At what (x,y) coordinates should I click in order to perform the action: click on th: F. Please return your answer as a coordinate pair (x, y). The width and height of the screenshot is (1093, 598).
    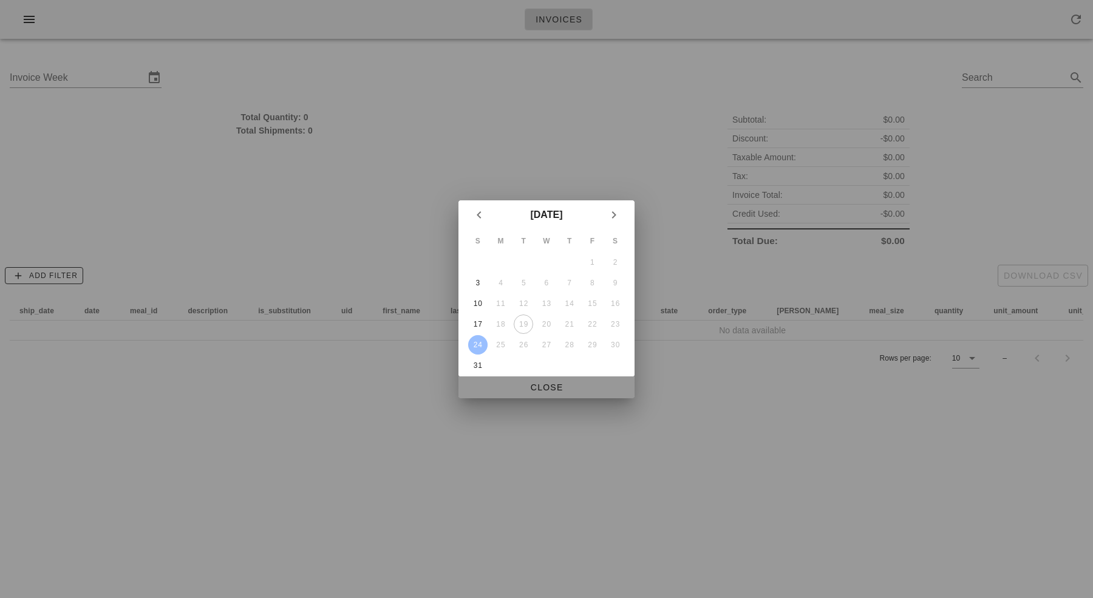
    Looking at the image, I should click on (592, 241).